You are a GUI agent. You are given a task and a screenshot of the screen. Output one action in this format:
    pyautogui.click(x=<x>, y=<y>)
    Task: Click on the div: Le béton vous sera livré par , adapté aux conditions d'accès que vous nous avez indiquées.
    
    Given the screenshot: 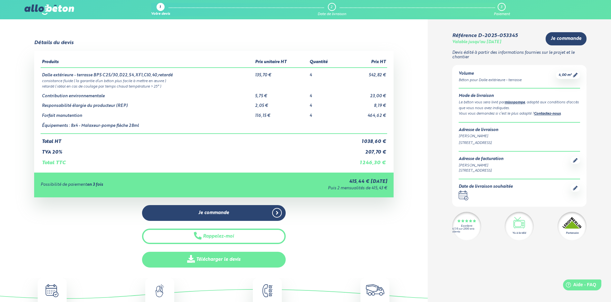 What is the action you would take?
    pyautogui.click(x=519, y=105)
    